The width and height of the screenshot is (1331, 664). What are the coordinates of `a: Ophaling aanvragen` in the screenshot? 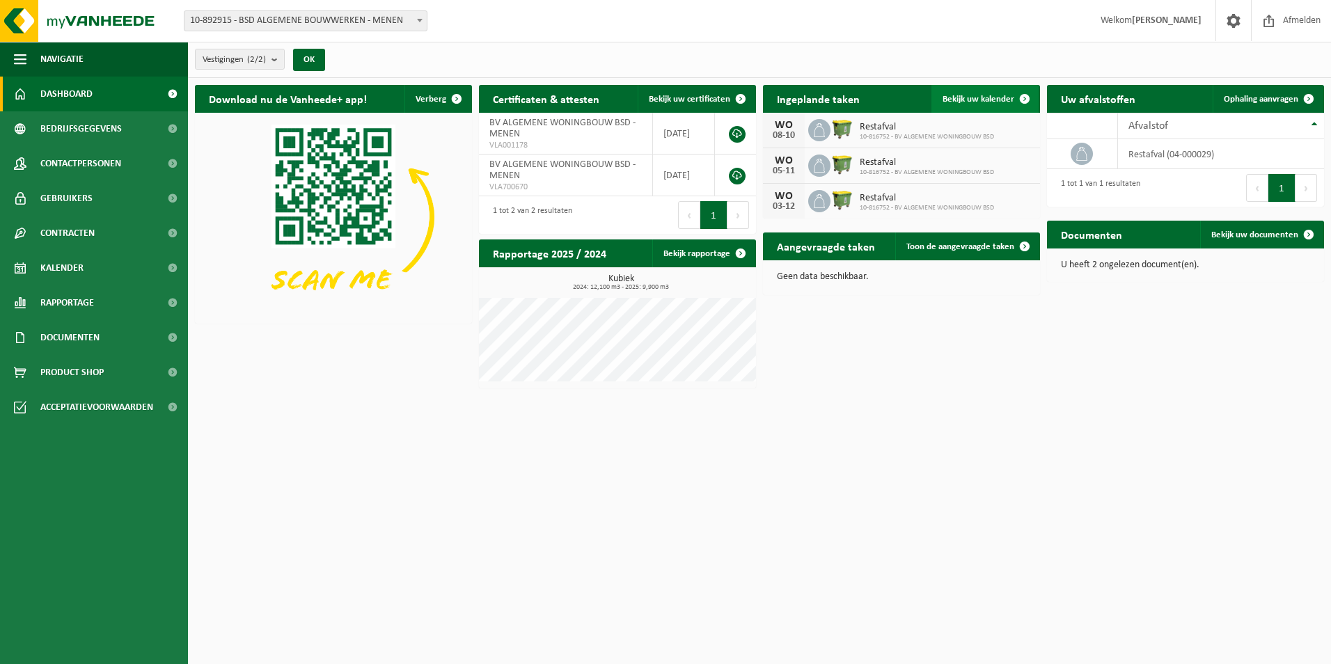 It's located at (1268, 99).